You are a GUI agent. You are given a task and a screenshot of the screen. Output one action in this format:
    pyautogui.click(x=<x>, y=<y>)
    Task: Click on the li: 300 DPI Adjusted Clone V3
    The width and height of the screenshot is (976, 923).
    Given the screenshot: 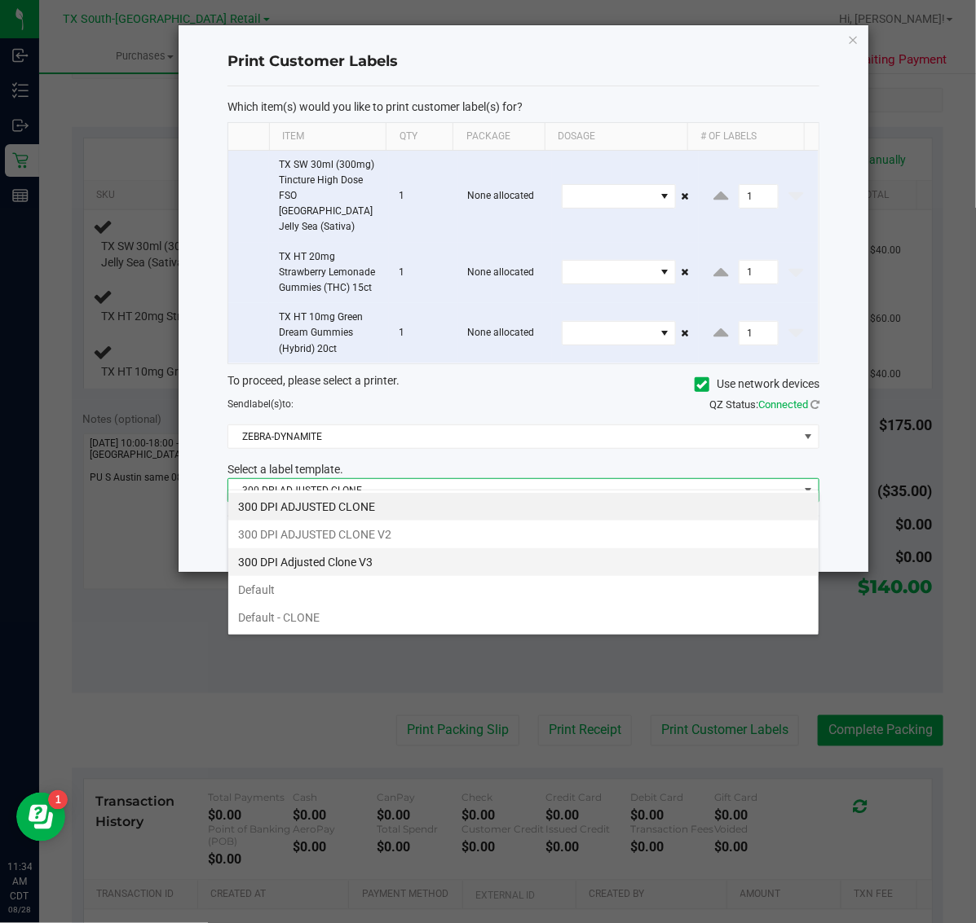 What is the action you would take?
    pyautogui.click(x=523, y=562)
    